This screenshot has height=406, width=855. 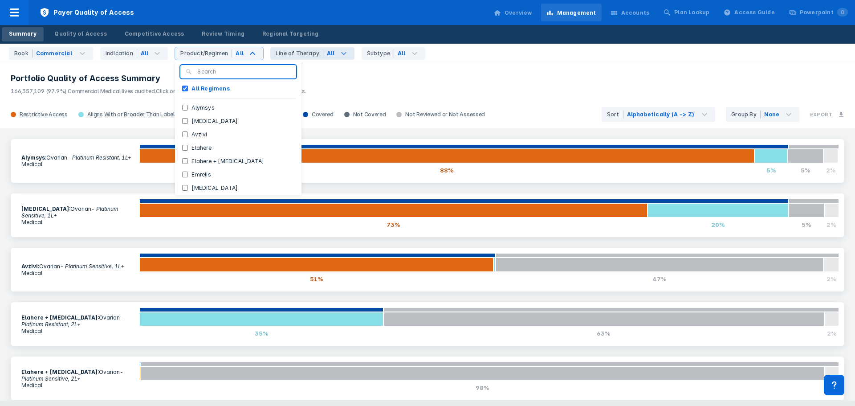 I want to click on div: 51%, so click(x=316, y=279).